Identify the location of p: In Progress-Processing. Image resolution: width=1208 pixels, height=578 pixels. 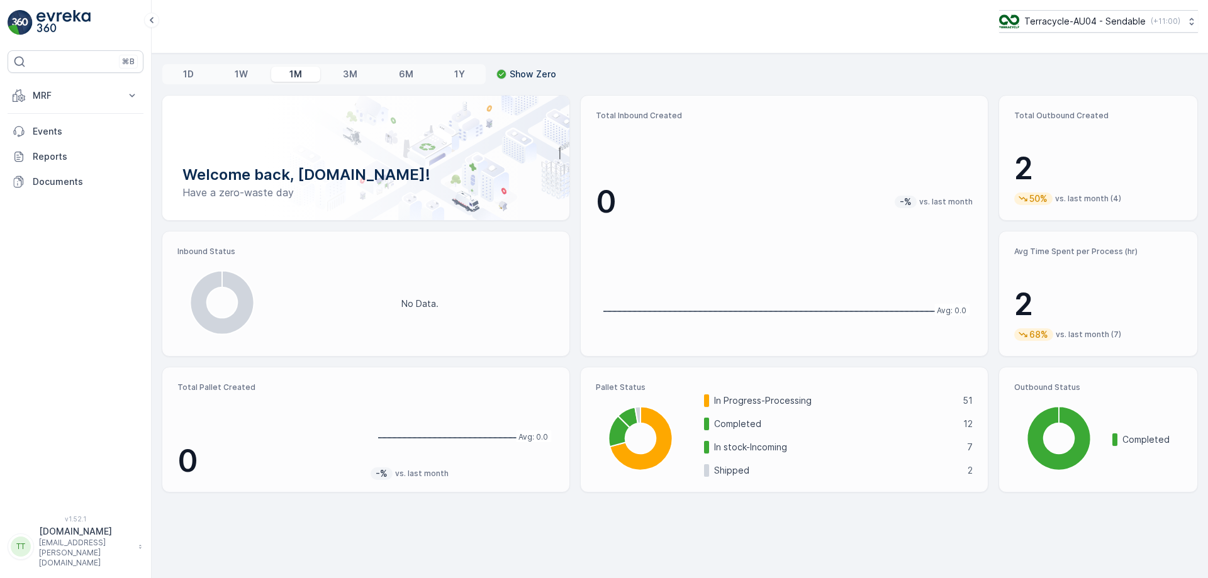
(834, 401).